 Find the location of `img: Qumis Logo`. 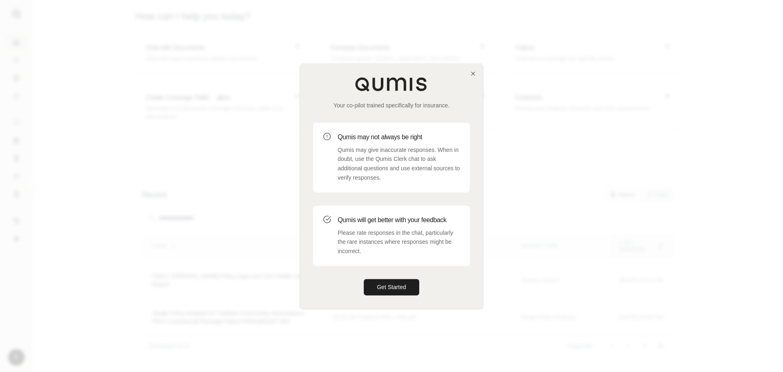

img: Qumis Logo is located at coordinates (392, 84).